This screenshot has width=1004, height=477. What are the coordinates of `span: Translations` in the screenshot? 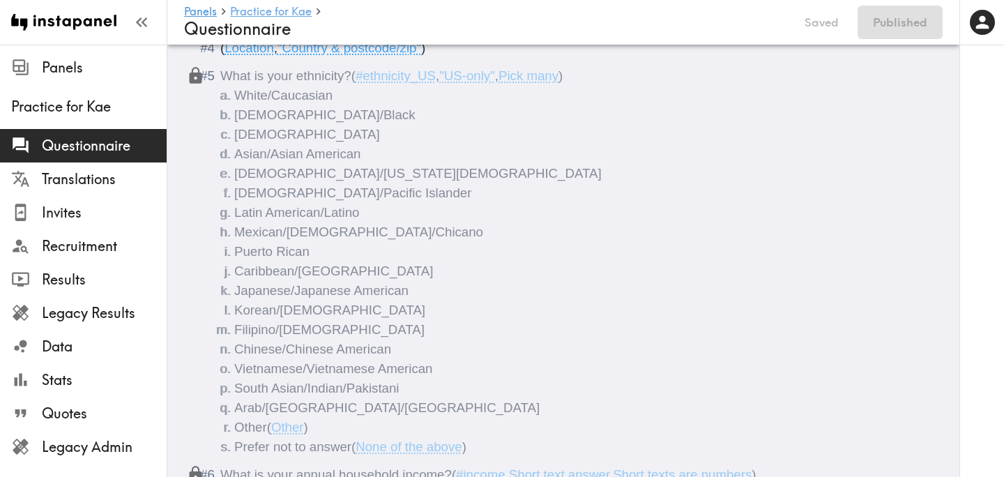 It's located at (104, 179).